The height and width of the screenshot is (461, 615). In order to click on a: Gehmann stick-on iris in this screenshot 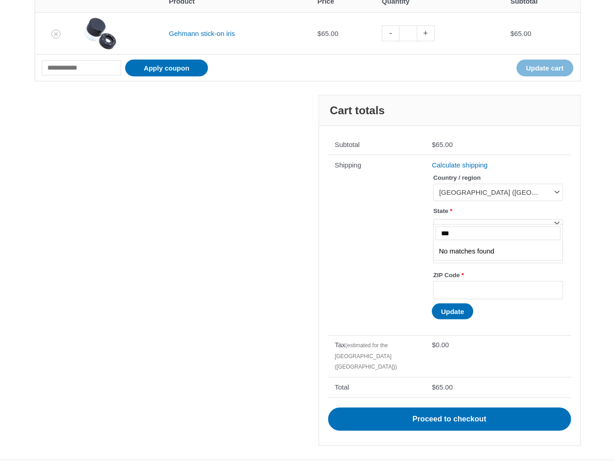, I will do `click(202, 33)`.